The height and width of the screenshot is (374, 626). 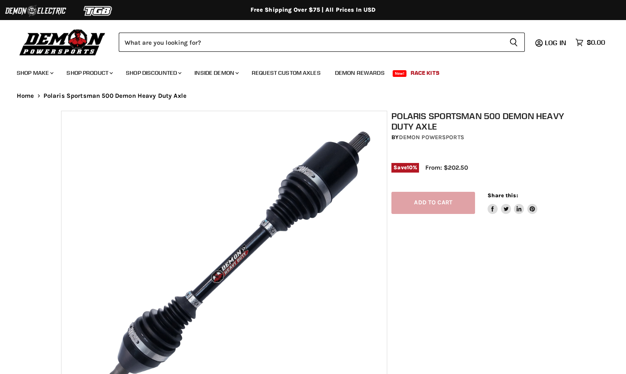 What do you see at coordinates (307, 71) in the screenshot?
I see `ul: Main menu` at bounding box center [307, 71].